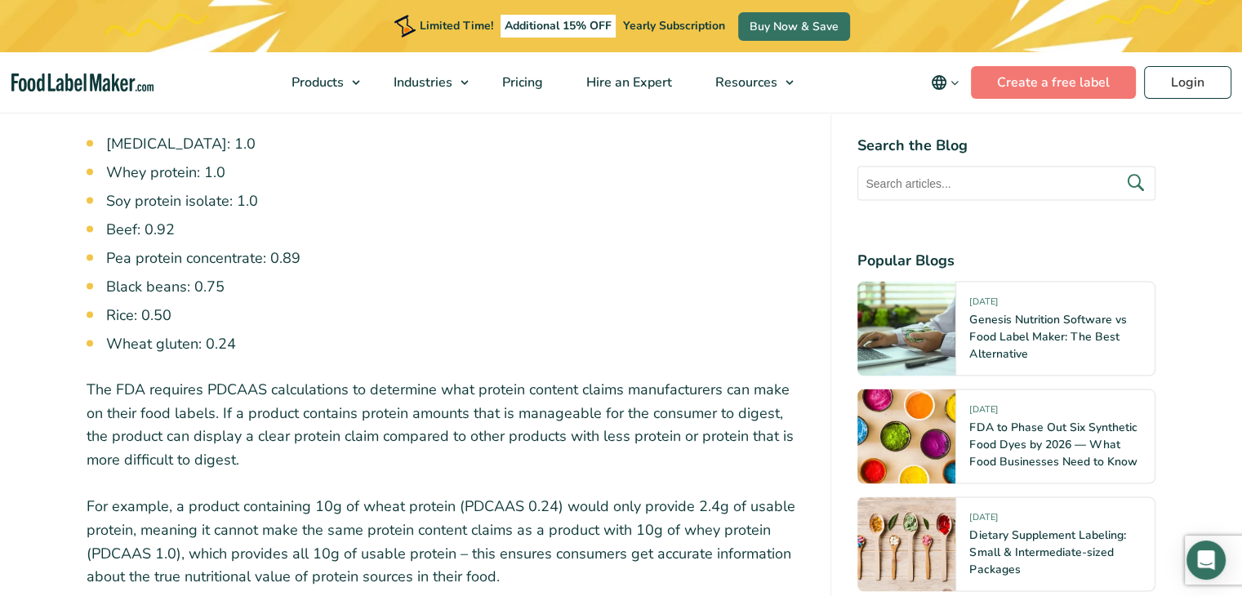 The width and height of the screenshot is (1242, 596). Describe the element at coordinates (456, 229) in the screenshot. I see `li: Beef: 0.92` at that location.